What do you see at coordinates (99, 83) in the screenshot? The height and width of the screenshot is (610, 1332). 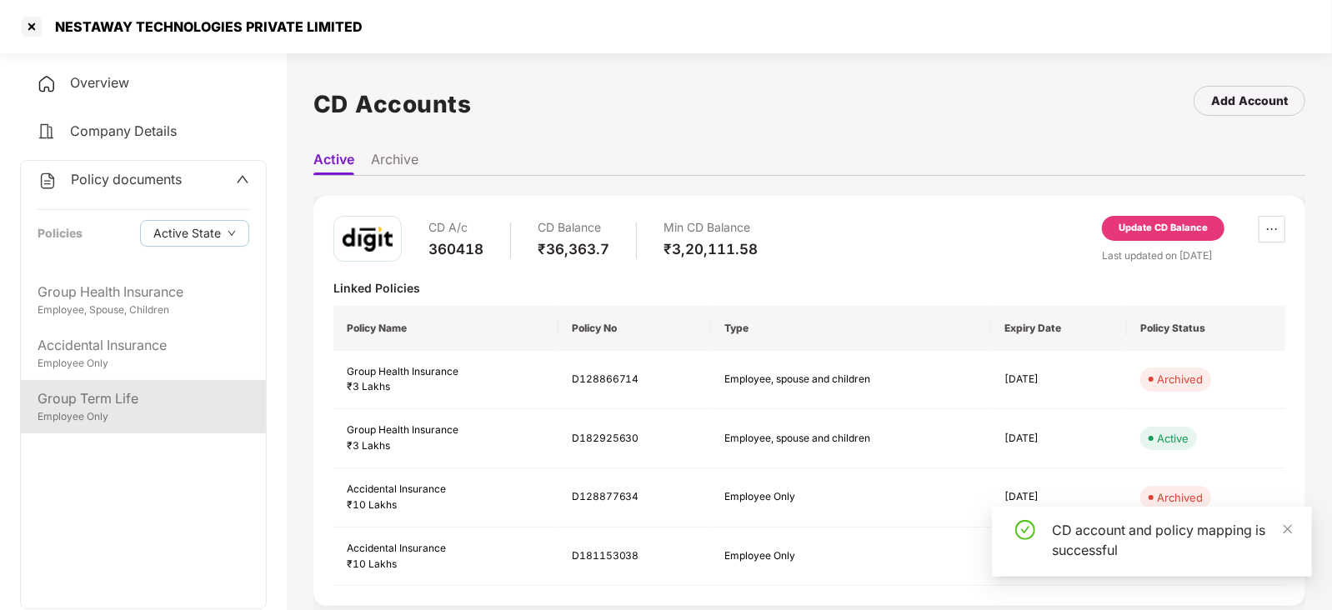 I see `span: Overview` at bounding box center [99, 83].